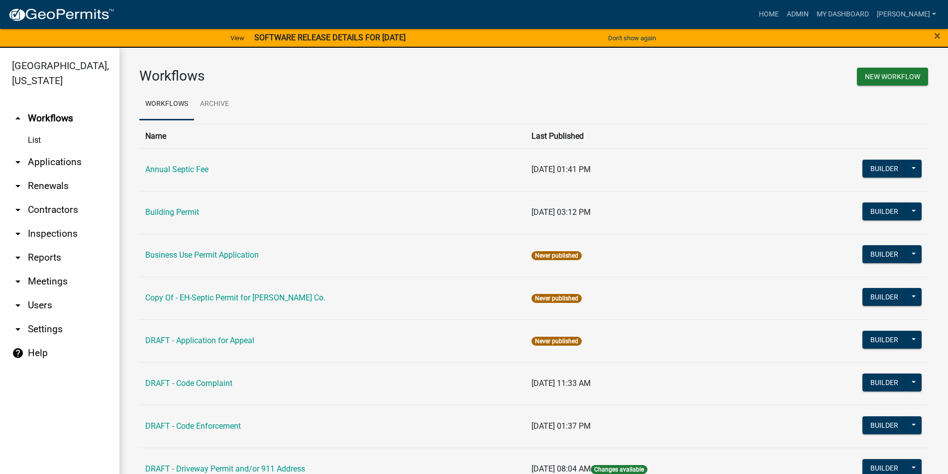 The image size is (948, 474). I want to click on i: help, so click(18, 353).